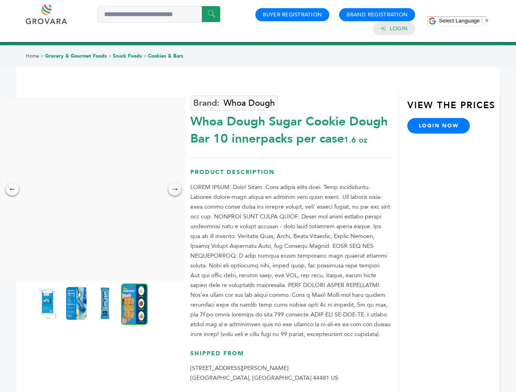 The height and width of the screenshot is (392, 516). Describe the element at coordinates (32, 56) in the screenshot. I see `a: Home` at that location.